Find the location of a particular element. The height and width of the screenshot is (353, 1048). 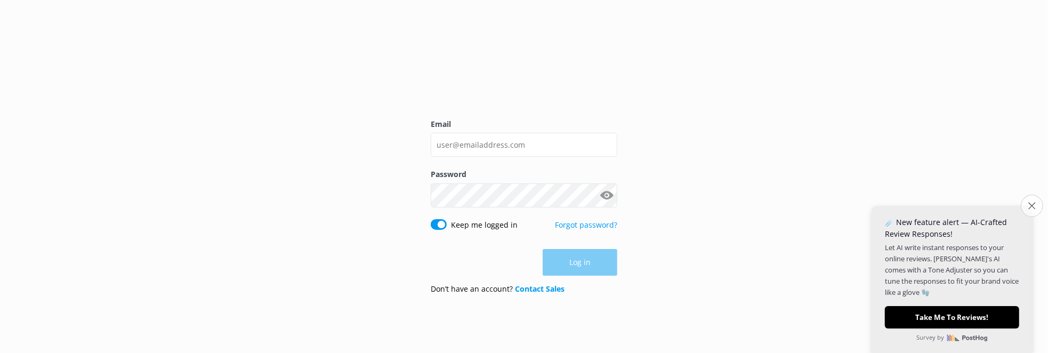

button: Show password is located at coordinates (607, 195).